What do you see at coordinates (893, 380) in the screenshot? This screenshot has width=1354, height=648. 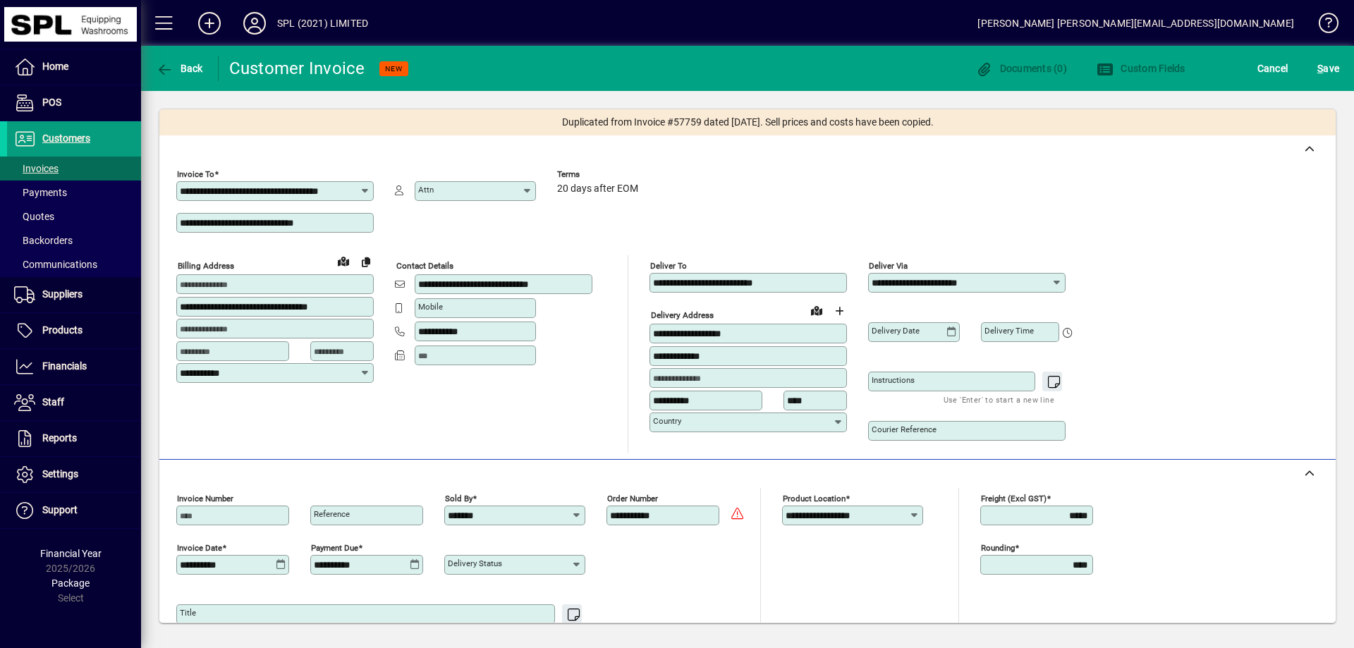 I see `mat-label: Instructions` at bounding box center [893, 380].